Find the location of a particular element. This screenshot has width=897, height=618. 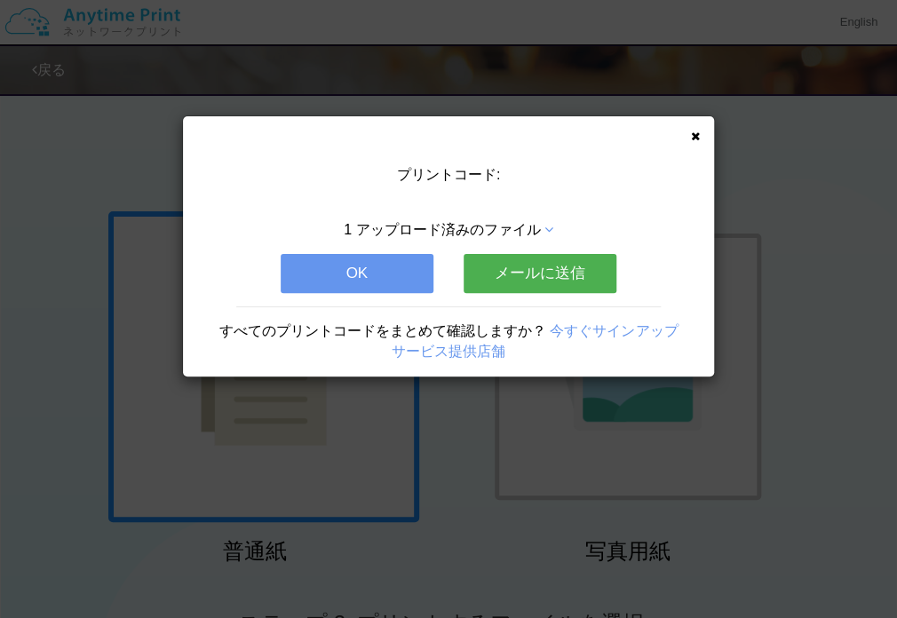

span: 1 アップロード済みのファイル is located at coordinates (442, 229).